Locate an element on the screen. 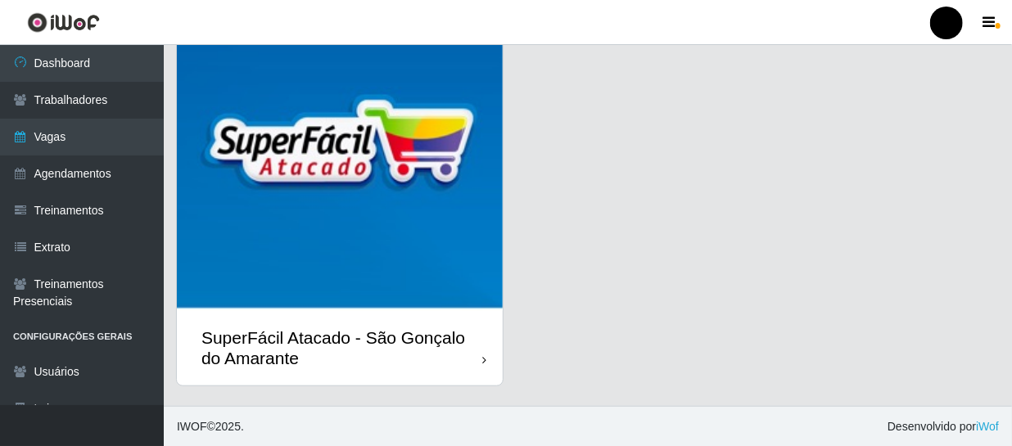 This screenshot has width=1012, height=446. a: iWof is located at coordinates (987, 426).